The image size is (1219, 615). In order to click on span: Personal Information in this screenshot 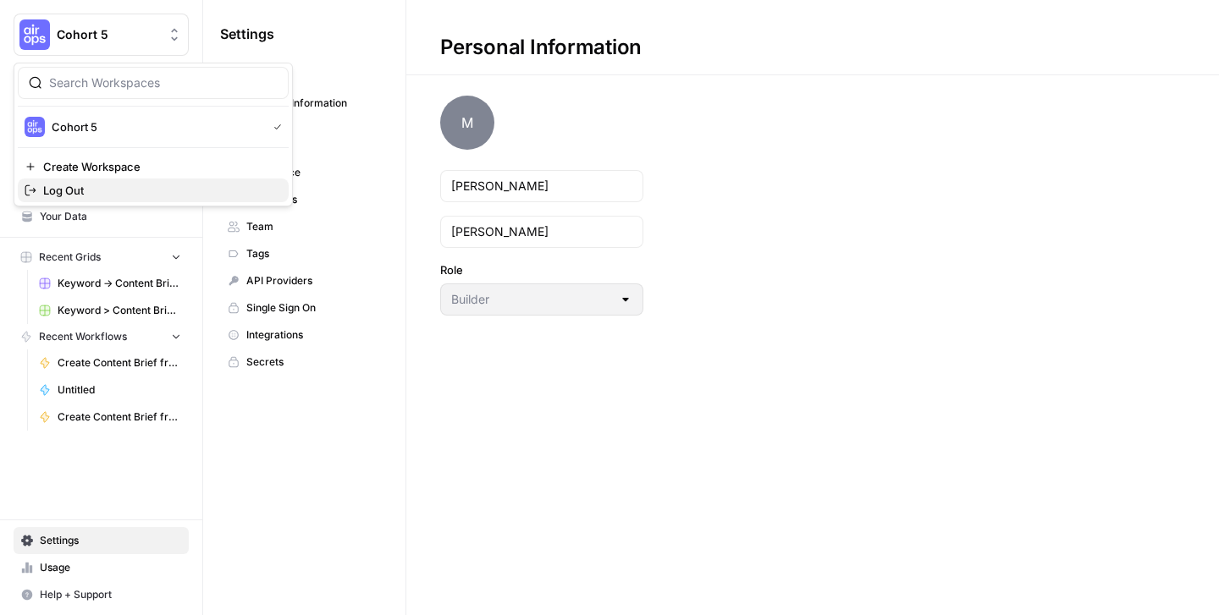, I will do `click(313, 103)`.